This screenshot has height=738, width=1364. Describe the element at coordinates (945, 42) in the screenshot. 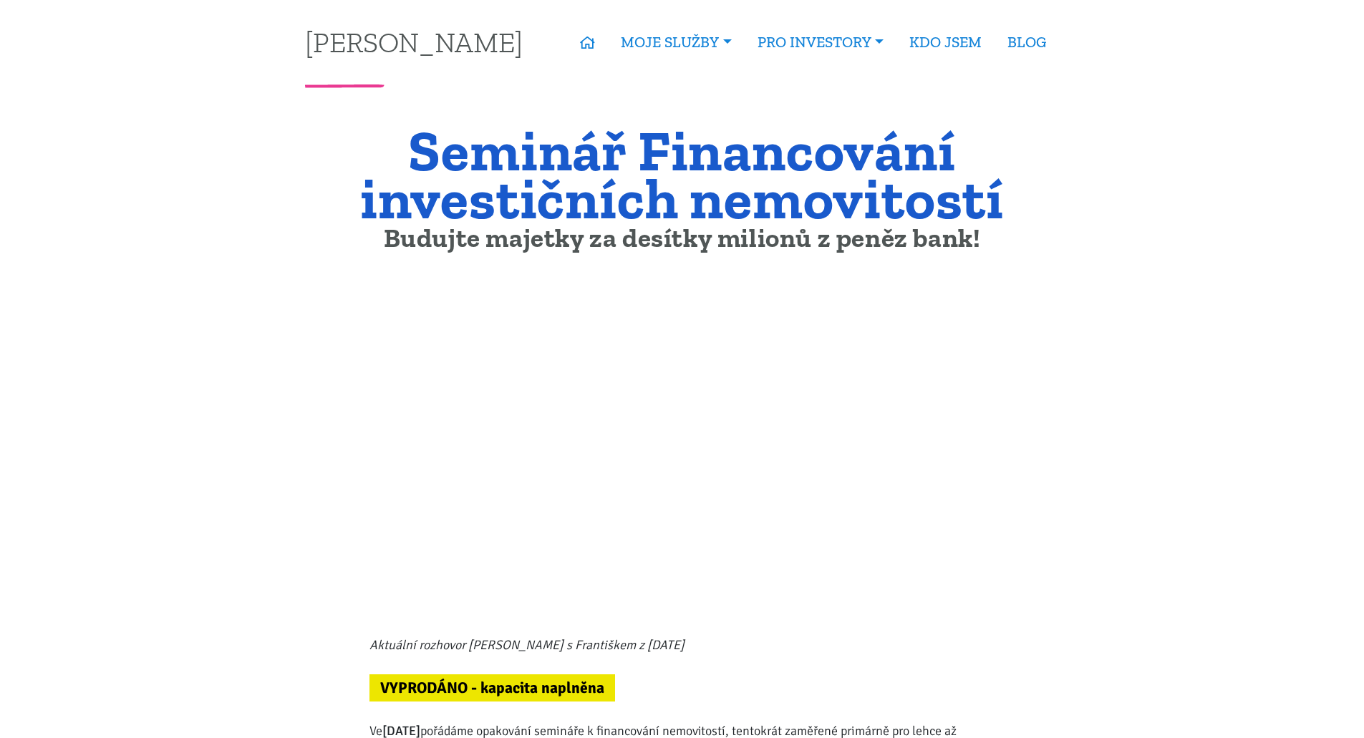

I see `a: KDO JSEM` at that location.